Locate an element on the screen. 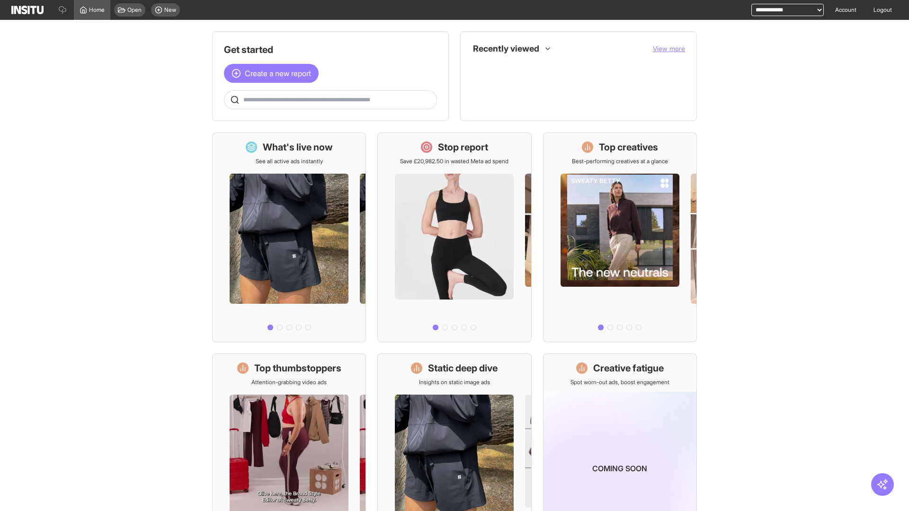  span: Home is located at coordinates (97, 10).